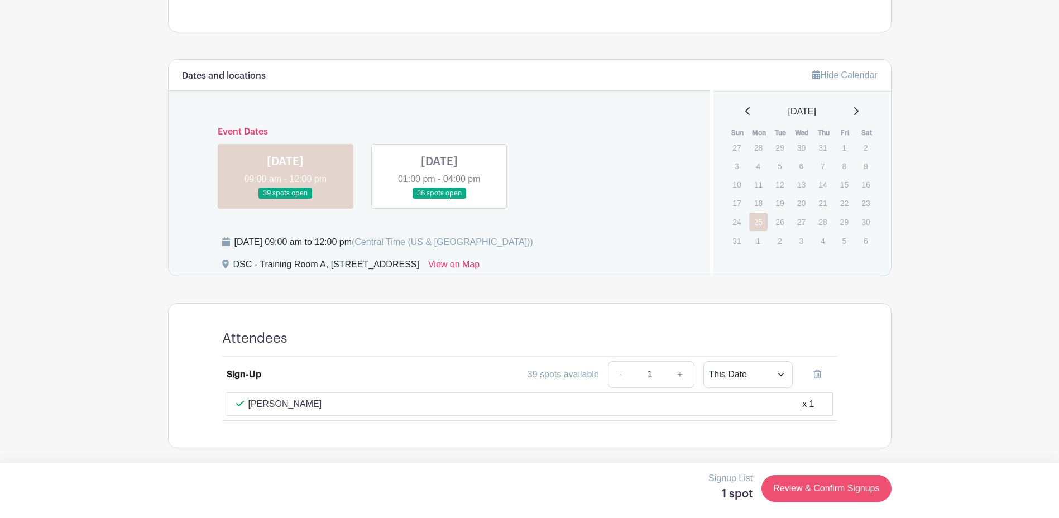 Image resolution: width=1059 pixels, height=518 pixels. I want to click on p: 16, so click(866, 184).